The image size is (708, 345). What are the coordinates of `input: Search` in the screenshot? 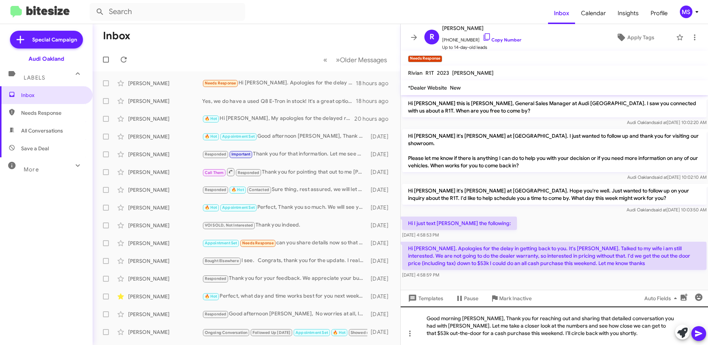 It's located at (167, 12).